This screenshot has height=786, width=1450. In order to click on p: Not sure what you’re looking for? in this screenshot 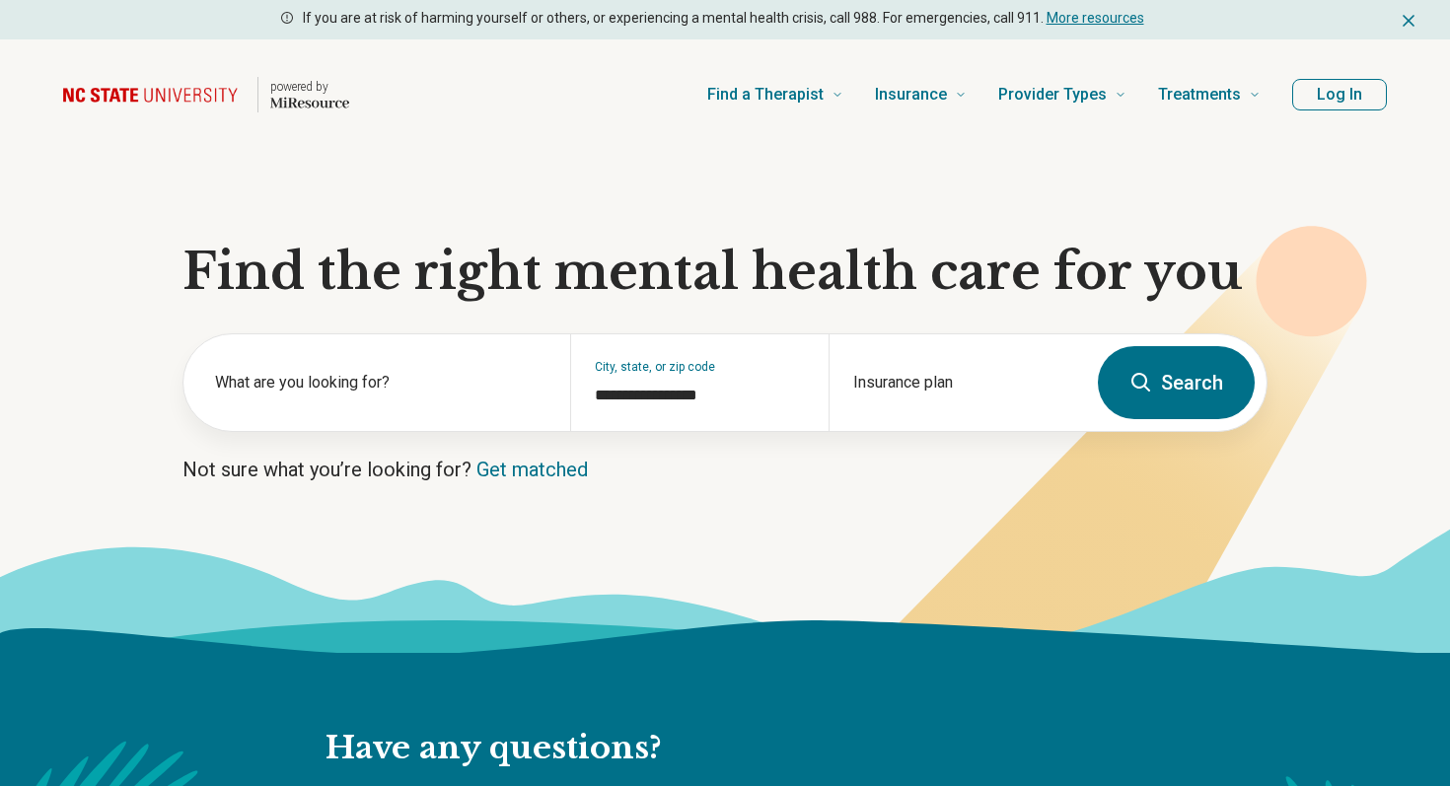, I will do `click(725, 470)`.